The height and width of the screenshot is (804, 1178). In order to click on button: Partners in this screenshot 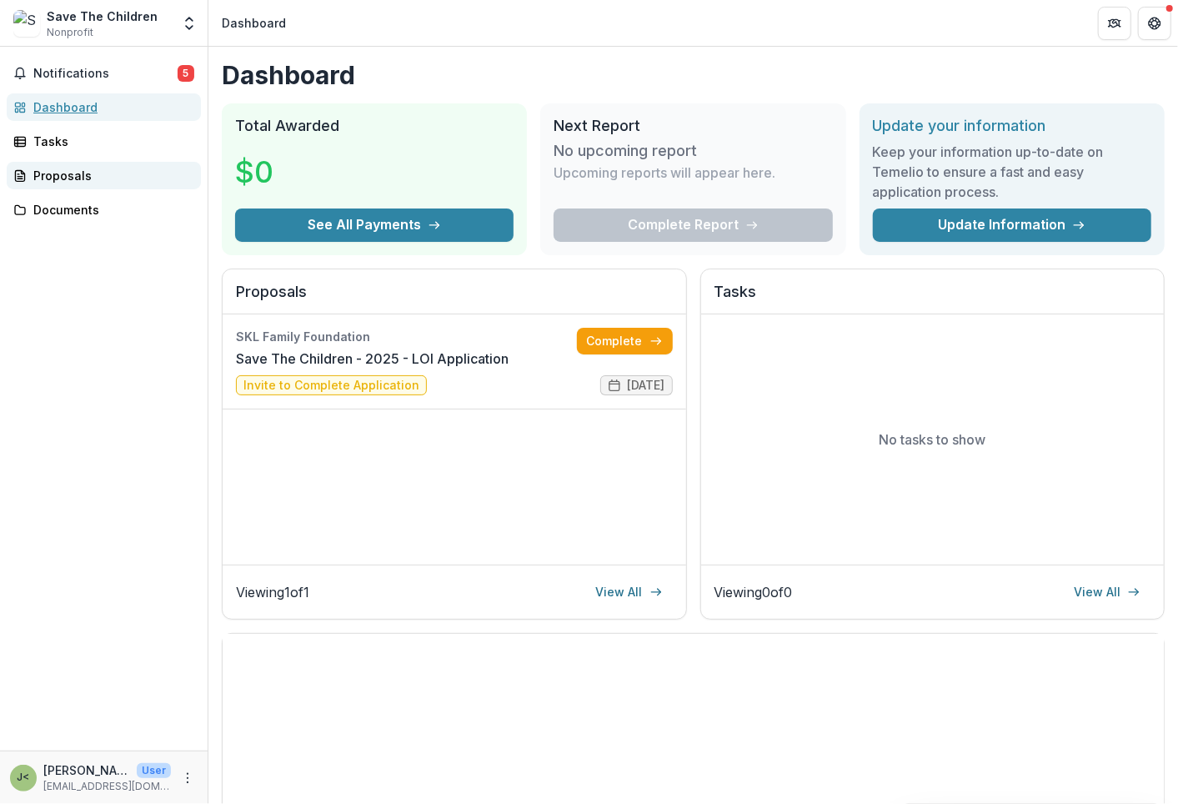, I will do `click(1115, 23)`.